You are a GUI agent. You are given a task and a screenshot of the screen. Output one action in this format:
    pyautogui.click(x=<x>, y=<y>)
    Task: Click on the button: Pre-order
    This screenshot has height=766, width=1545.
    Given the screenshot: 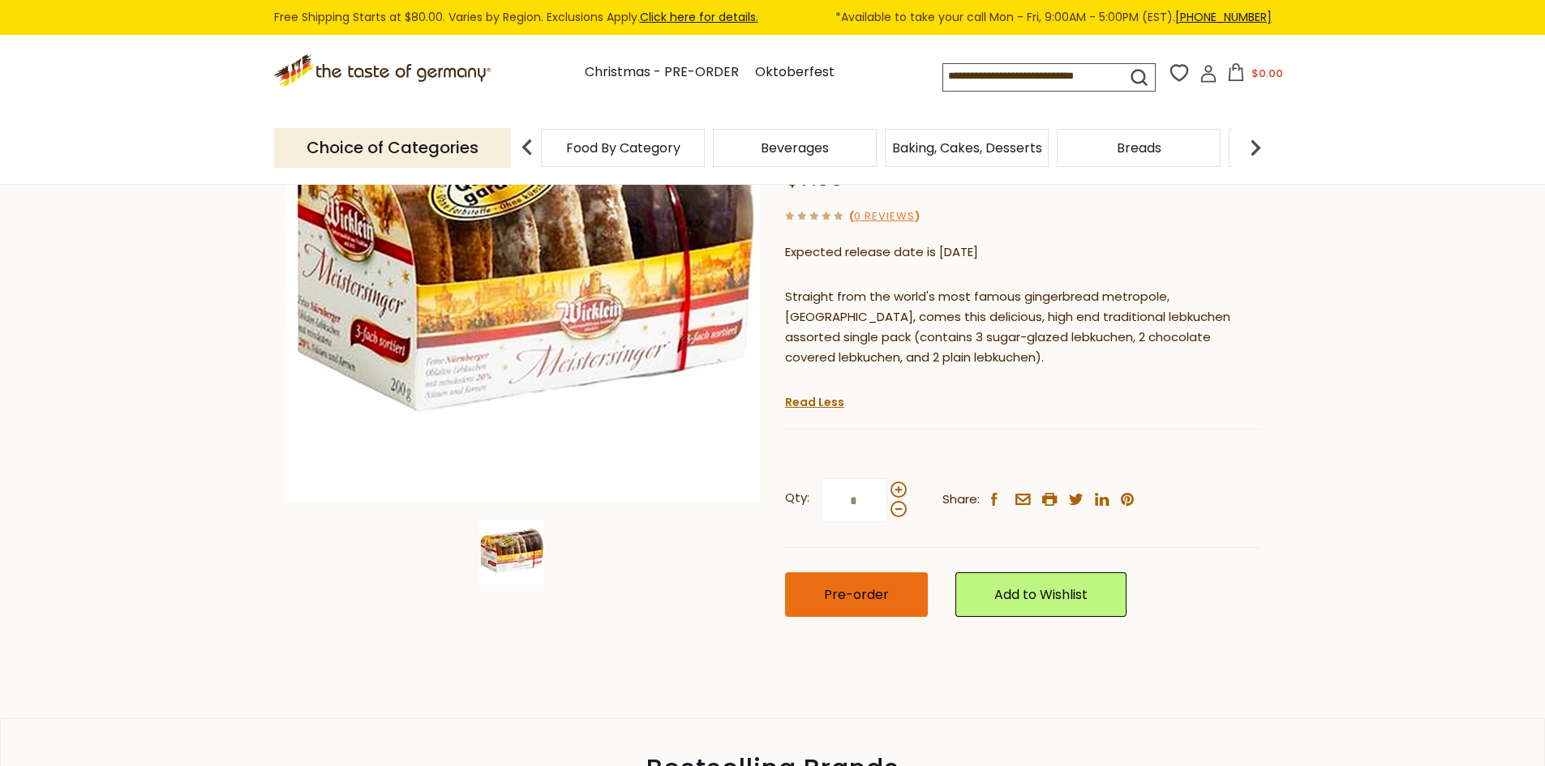 What is the action you would take?
    pyautogui.click(x=856, y=594)
    